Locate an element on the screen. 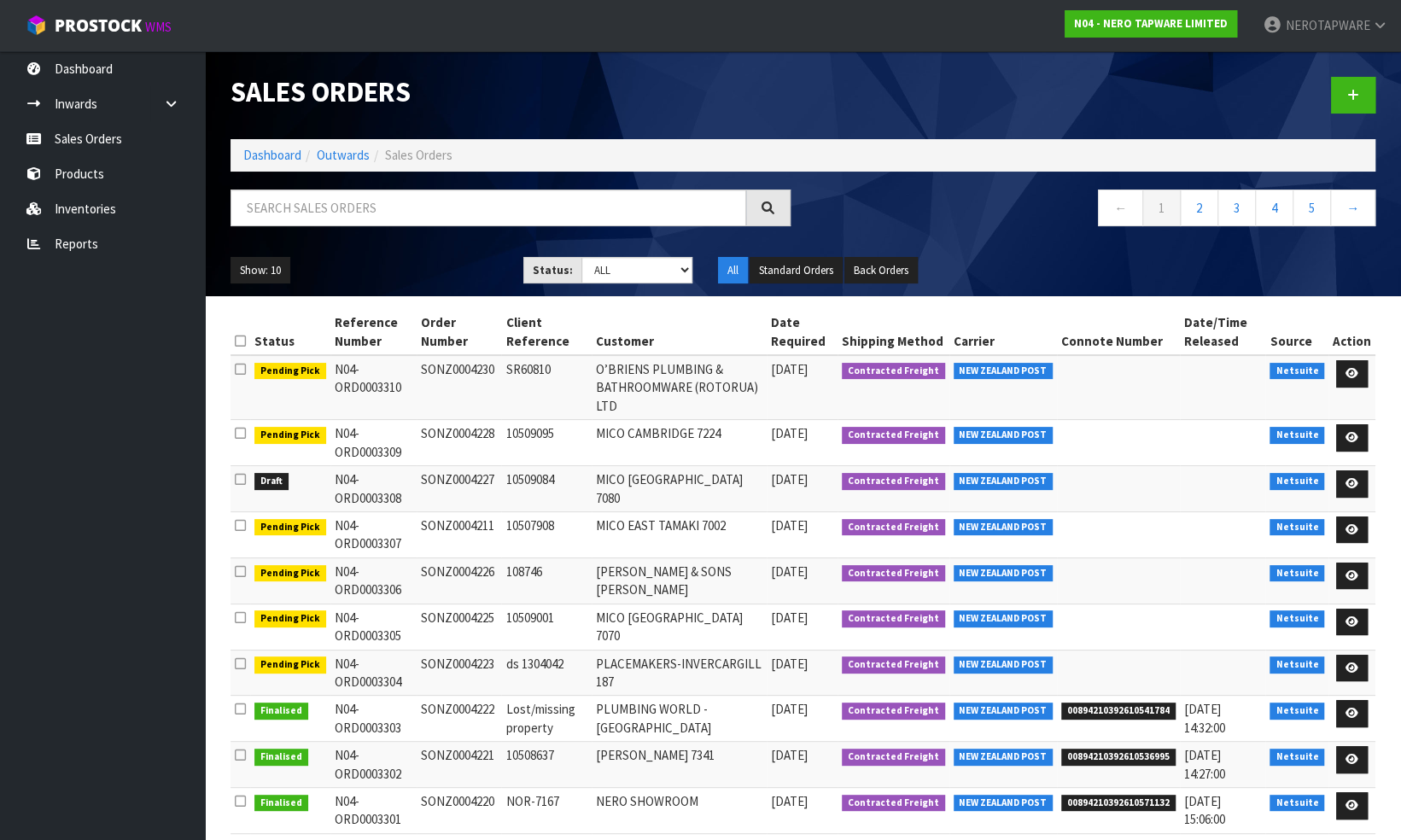 This screenshot has height=840, width=1401. td: PLACEMAKERS-INVERCARGILL 187 is located at coordinates (679, 672).